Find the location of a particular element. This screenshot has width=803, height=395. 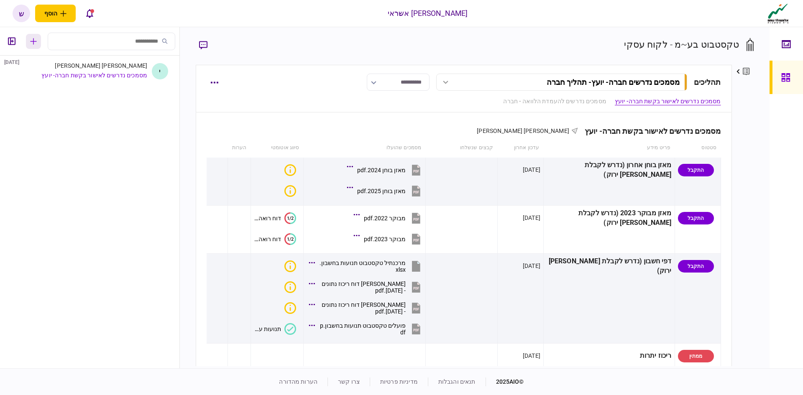

div: ממתין is located at coordinates (696, 356).